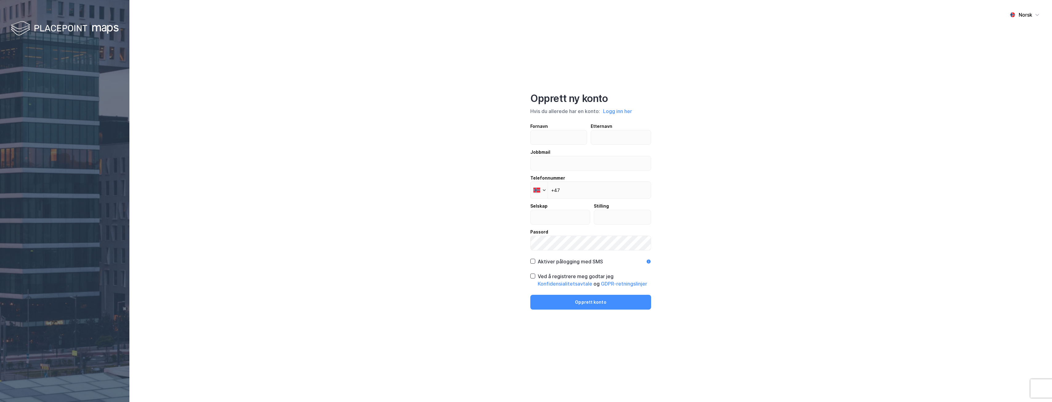  What do you see at coordinates (591, 178) in the screenshot?
I see `div: Telefonnummer` at bounding box center [591, 178].